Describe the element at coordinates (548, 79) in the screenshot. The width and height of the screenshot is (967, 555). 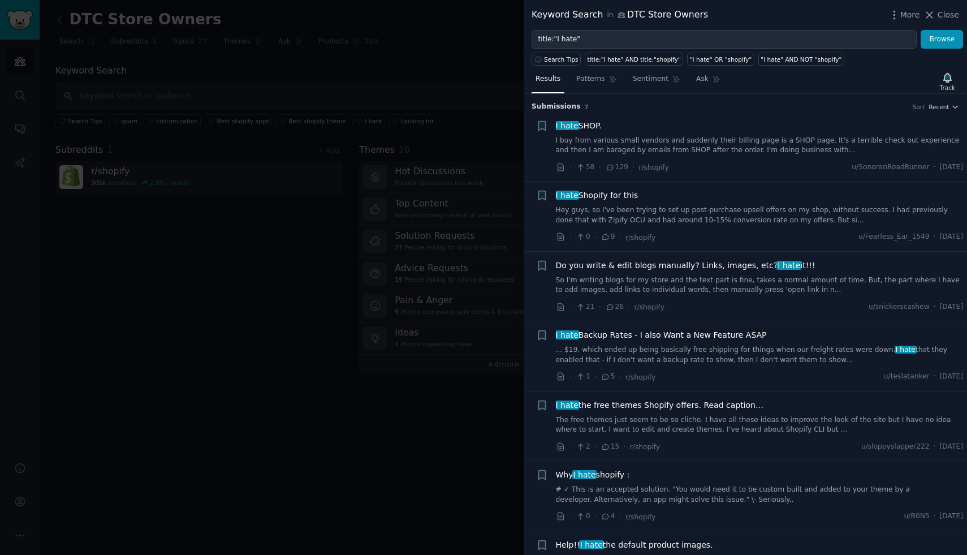
I see `span: Results` at that location.